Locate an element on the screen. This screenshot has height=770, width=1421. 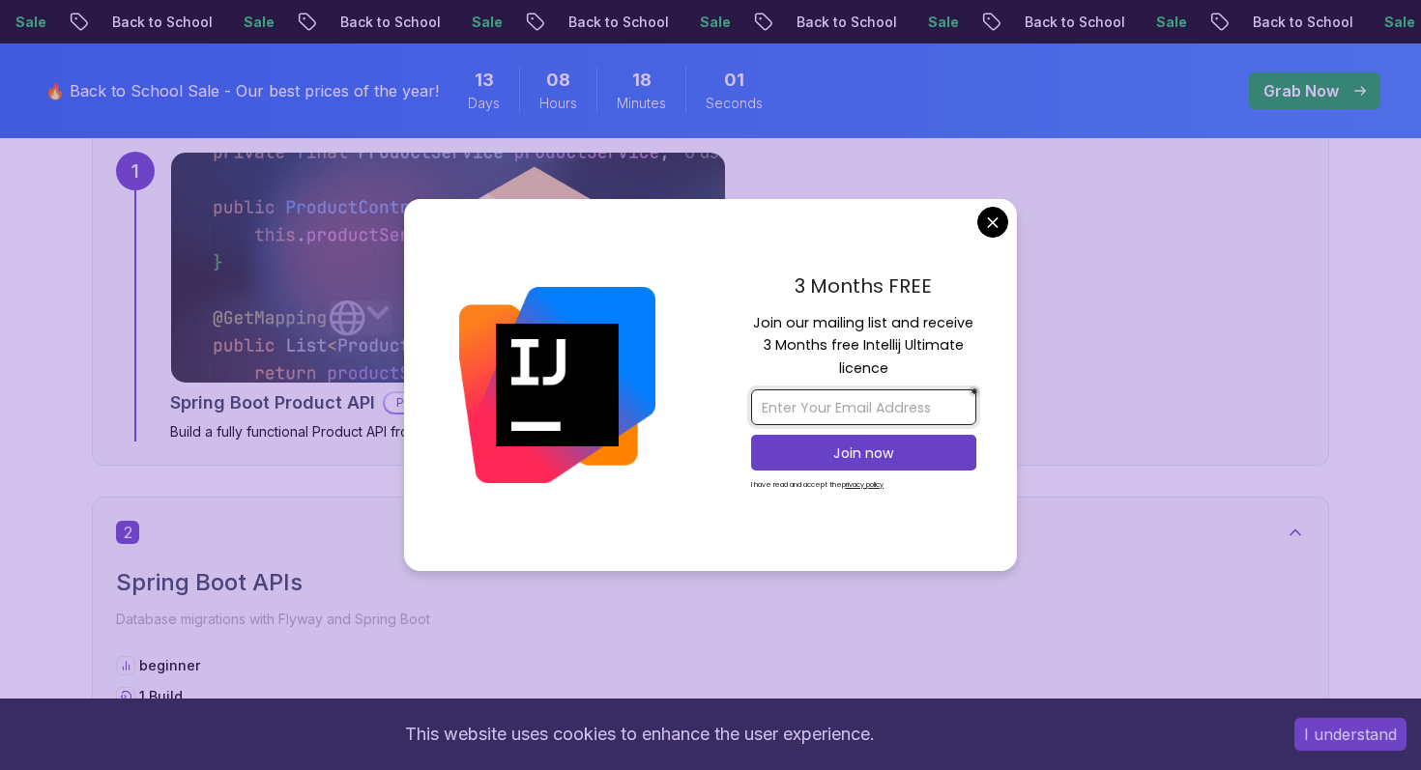
span: 1 Build is located at coordinates (160, 696).